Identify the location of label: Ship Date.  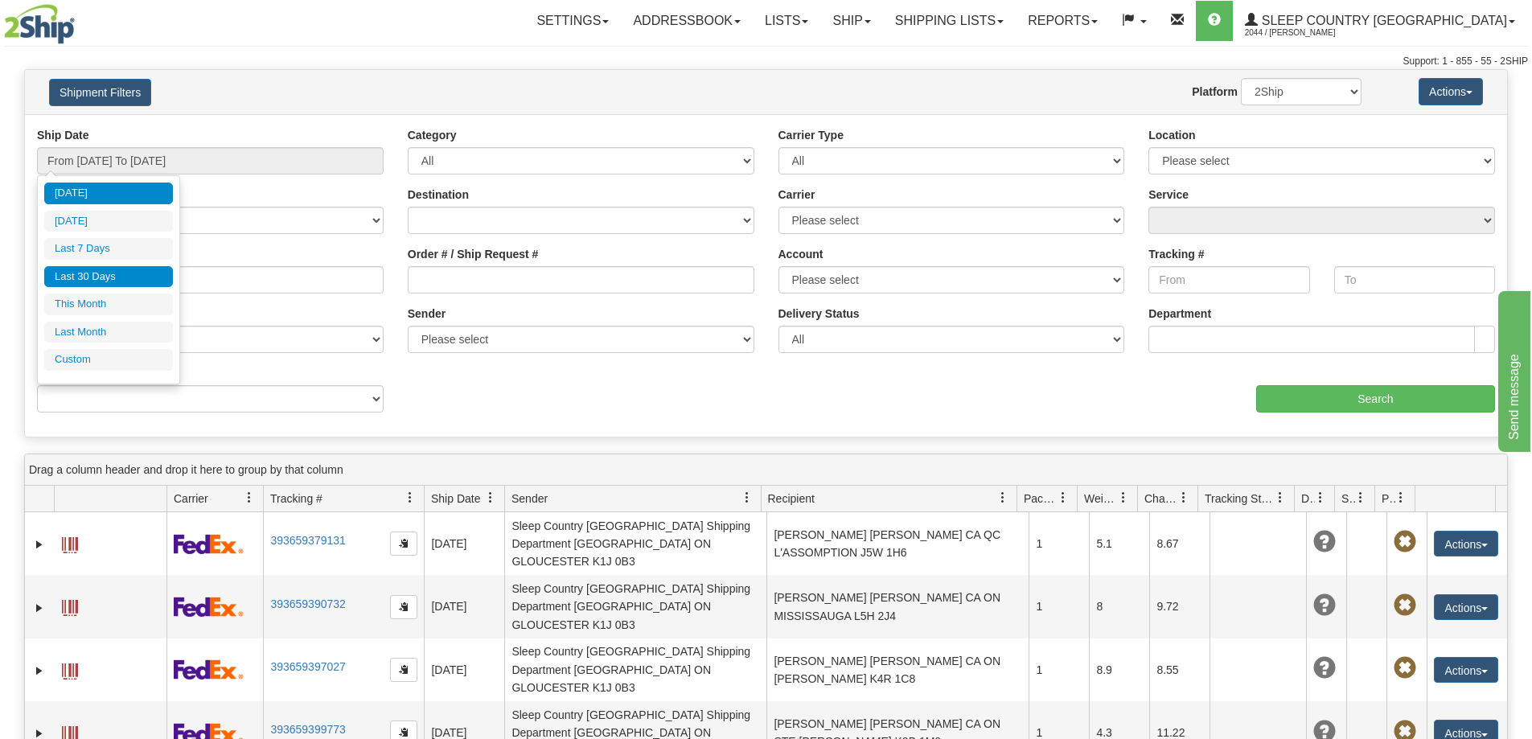
(63, 135).